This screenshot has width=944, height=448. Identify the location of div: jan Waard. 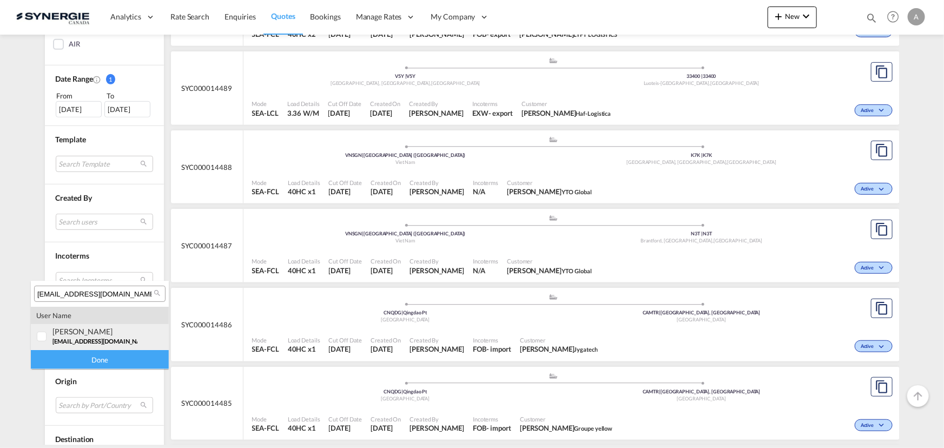
(95, 331).